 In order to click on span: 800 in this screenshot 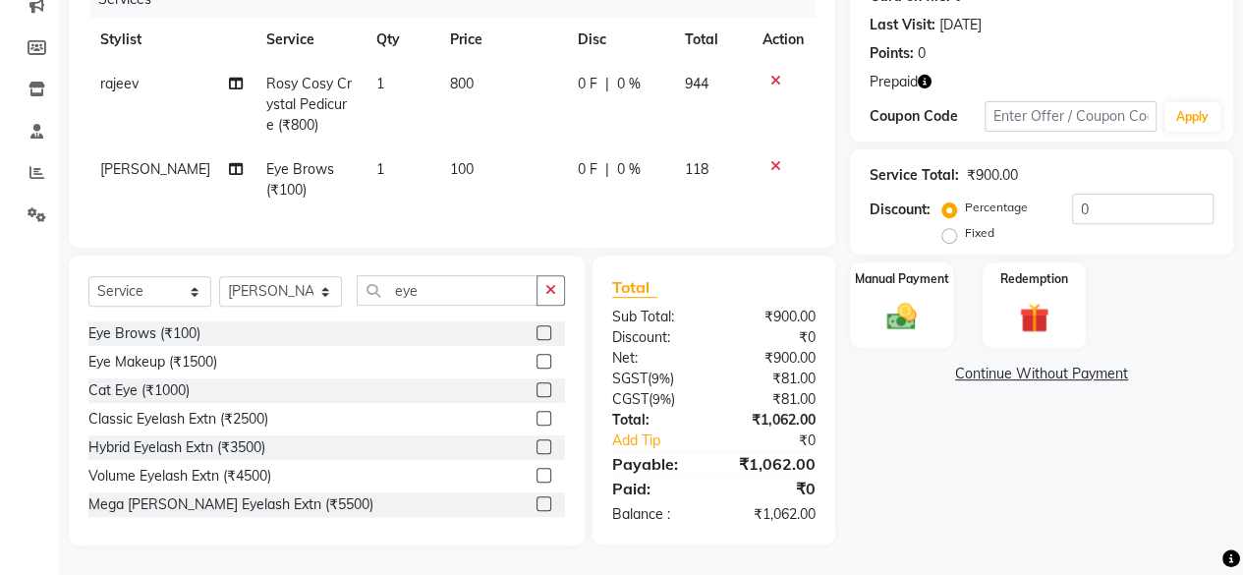, I will do `click(462, 84)`.